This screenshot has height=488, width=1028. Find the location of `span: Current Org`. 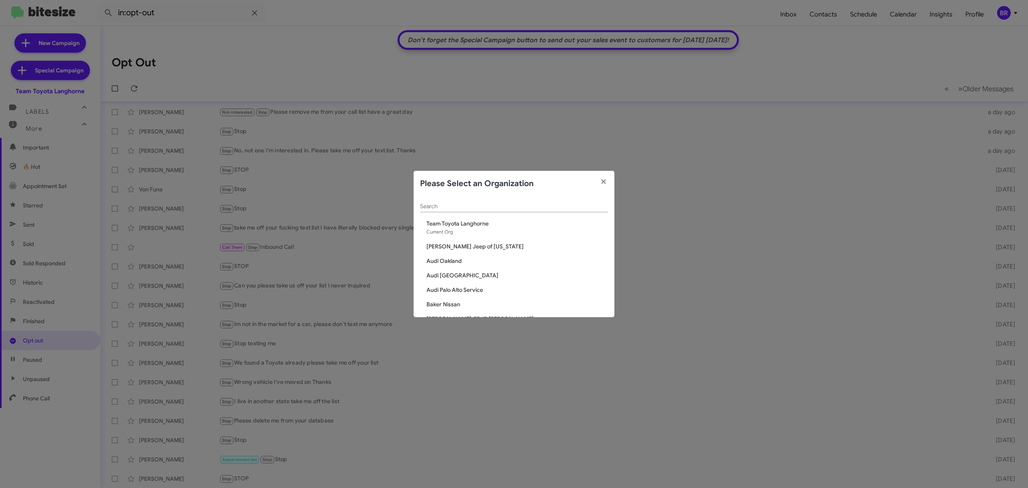

span: Current Org is located at coordinates (440, 231).